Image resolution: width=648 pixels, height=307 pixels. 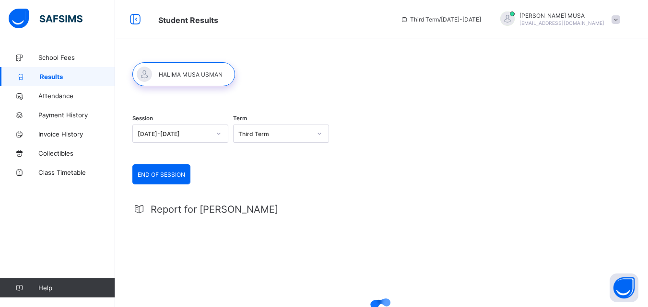 I want to click on span: Collectibles, so click(x=77, y=153).